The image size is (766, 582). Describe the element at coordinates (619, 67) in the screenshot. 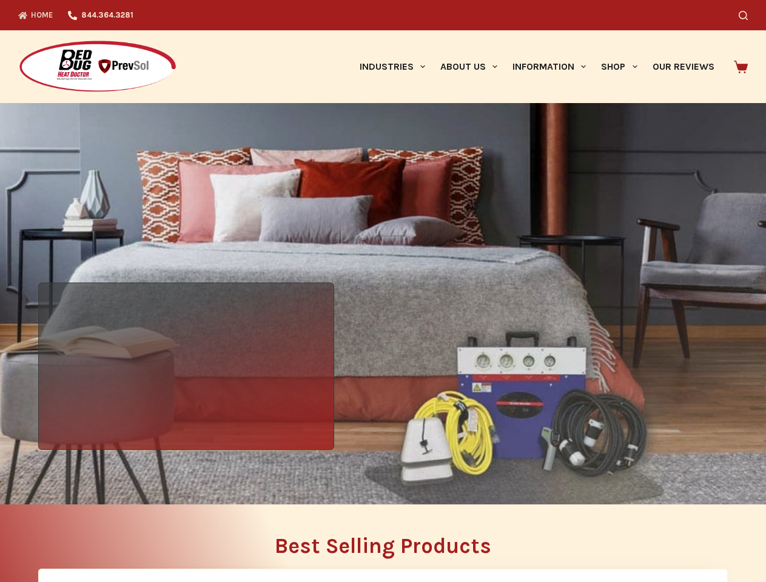

I see `a: Shop` at that location.